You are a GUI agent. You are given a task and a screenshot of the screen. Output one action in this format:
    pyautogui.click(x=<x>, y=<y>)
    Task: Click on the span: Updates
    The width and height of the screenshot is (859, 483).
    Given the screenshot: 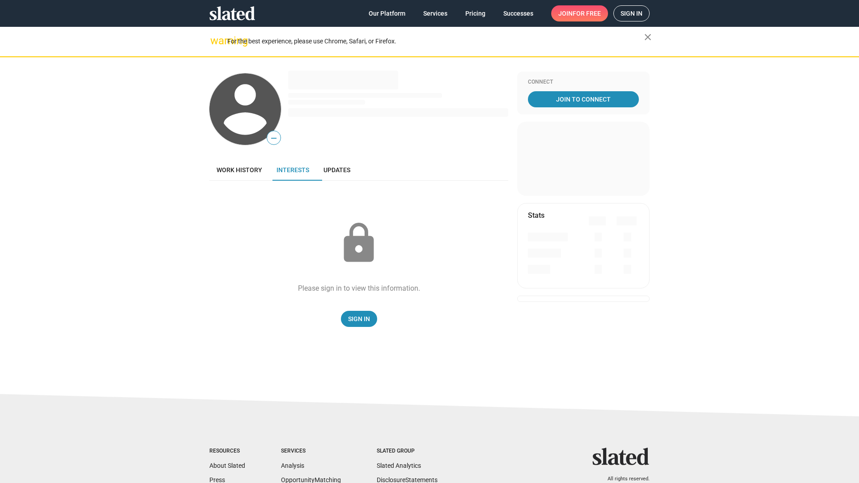 What is the action you would take?
    pyautogui.click(x=337, y=170)
    